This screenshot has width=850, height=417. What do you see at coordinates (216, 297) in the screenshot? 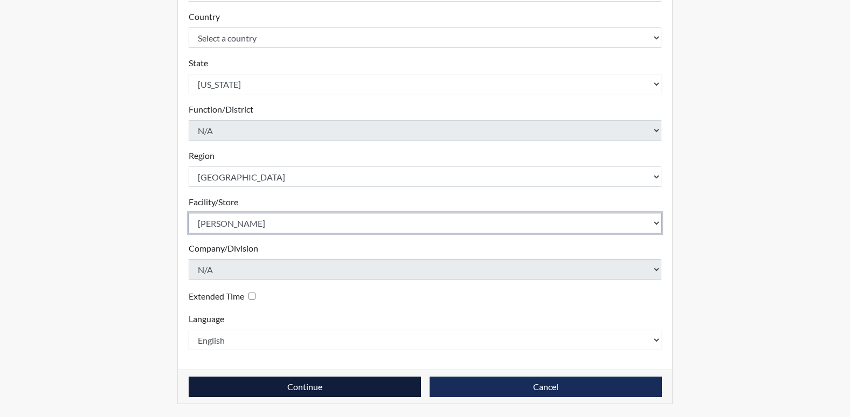
I see `label: Extended Time` at bounding box center [216, 297].